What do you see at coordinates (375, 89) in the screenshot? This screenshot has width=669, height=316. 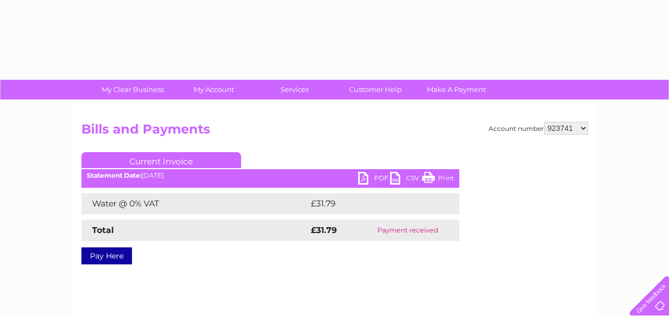 I see `a: Customer Help` at bounding box center [375, 89].